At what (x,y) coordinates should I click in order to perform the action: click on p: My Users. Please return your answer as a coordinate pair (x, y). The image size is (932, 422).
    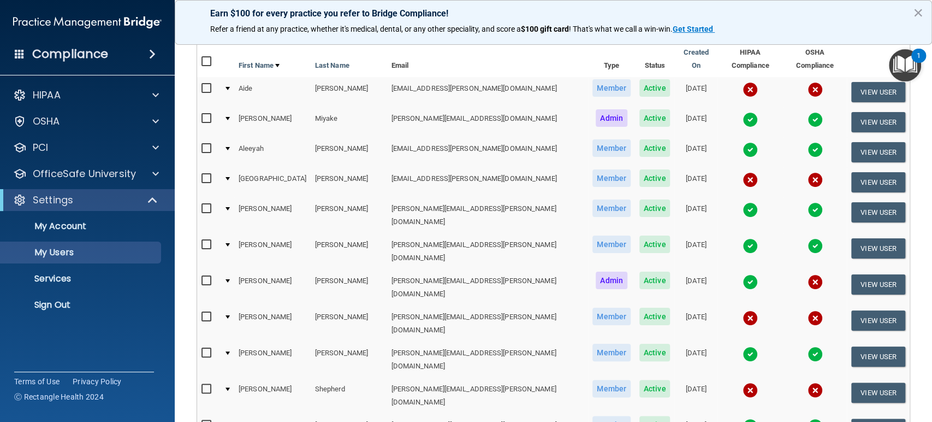
    Looking at the image, I should click on (81, 252).